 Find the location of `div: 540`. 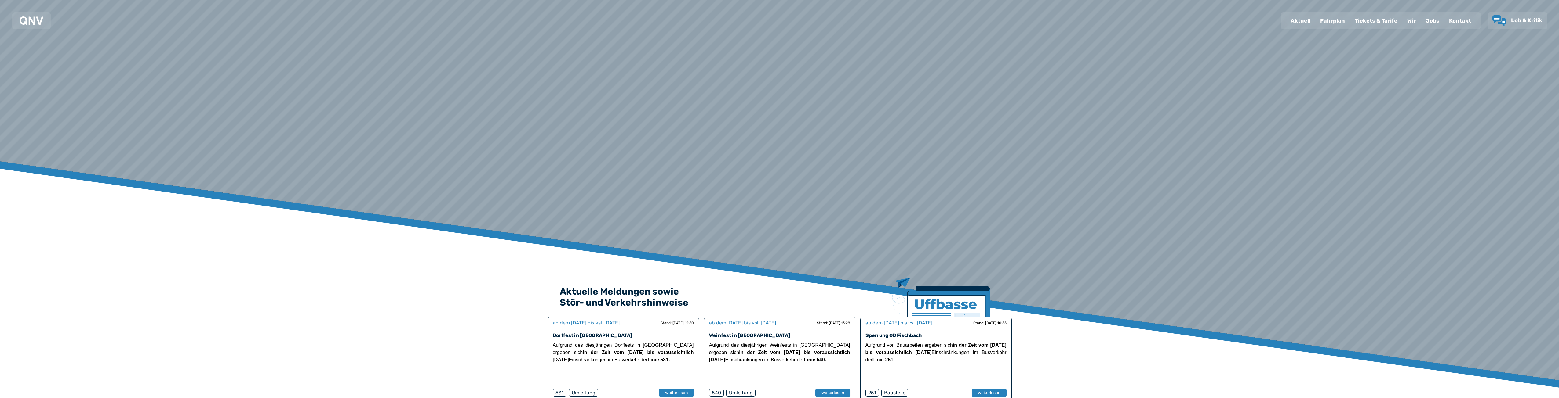

div: 540 is located at coordinates (716, 393).